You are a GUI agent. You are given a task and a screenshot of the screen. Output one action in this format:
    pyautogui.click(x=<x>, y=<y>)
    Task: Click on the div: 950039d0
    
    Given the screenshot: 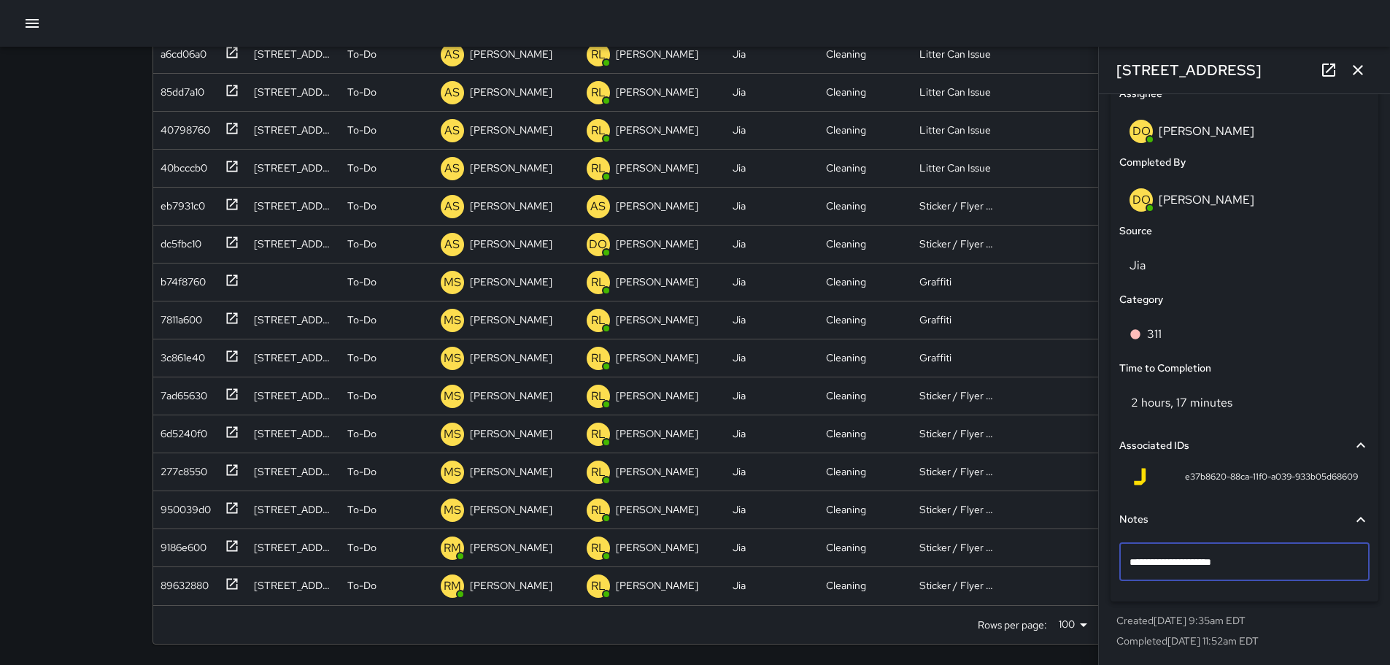 What is the action you would take?
    pyautogui.click(x=182, y=506)
    